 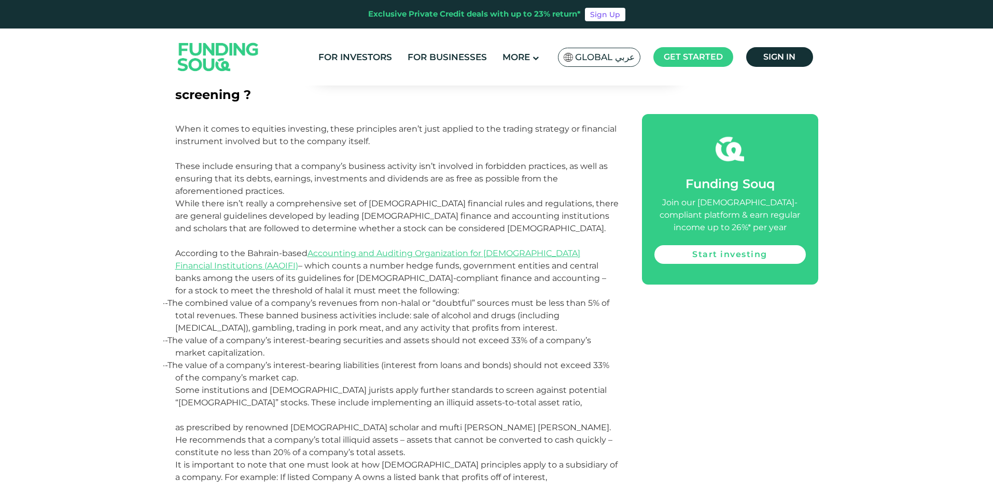 What do you see at coordinates (730, 255) in the screenshot?
I see `a: Start investing` at bounding box center [730, 255].